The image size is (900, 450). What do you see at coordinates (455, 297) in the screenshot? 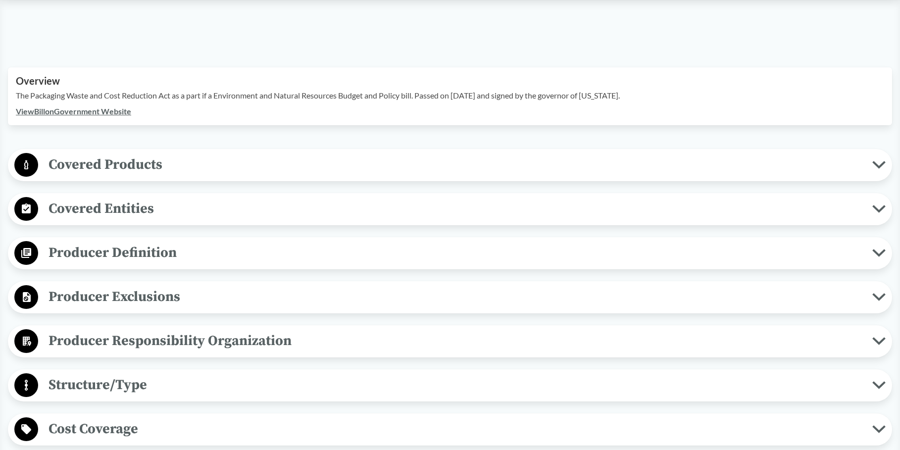
I see `span: Producer Exclusions` at bounding box center [455, 297].